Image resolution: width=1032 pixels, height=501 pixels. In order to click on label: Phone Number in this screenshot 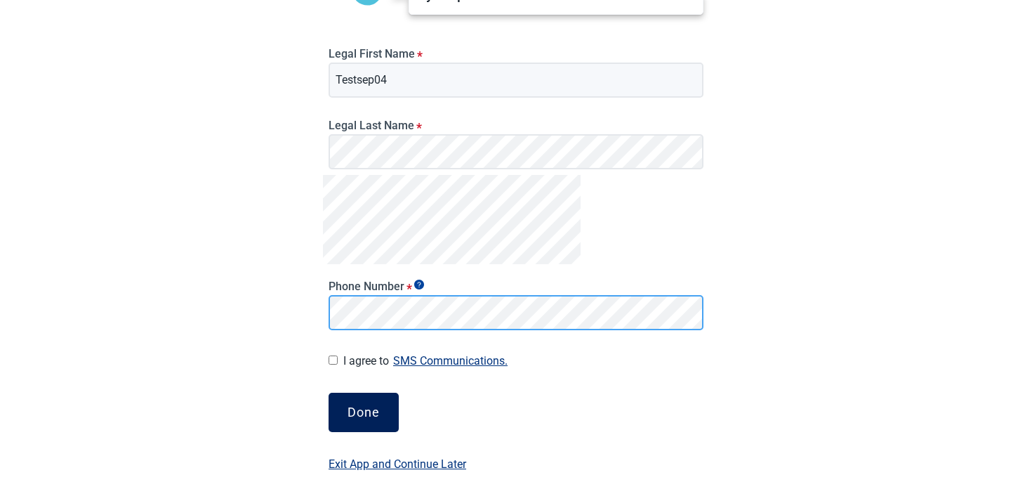, I will do `click(516, 286)`.